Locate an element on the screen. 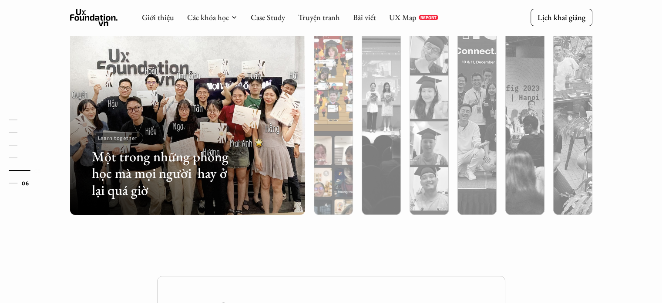 The image size is (662, 303). a: Bài viết is located at coordinates (364, 17).